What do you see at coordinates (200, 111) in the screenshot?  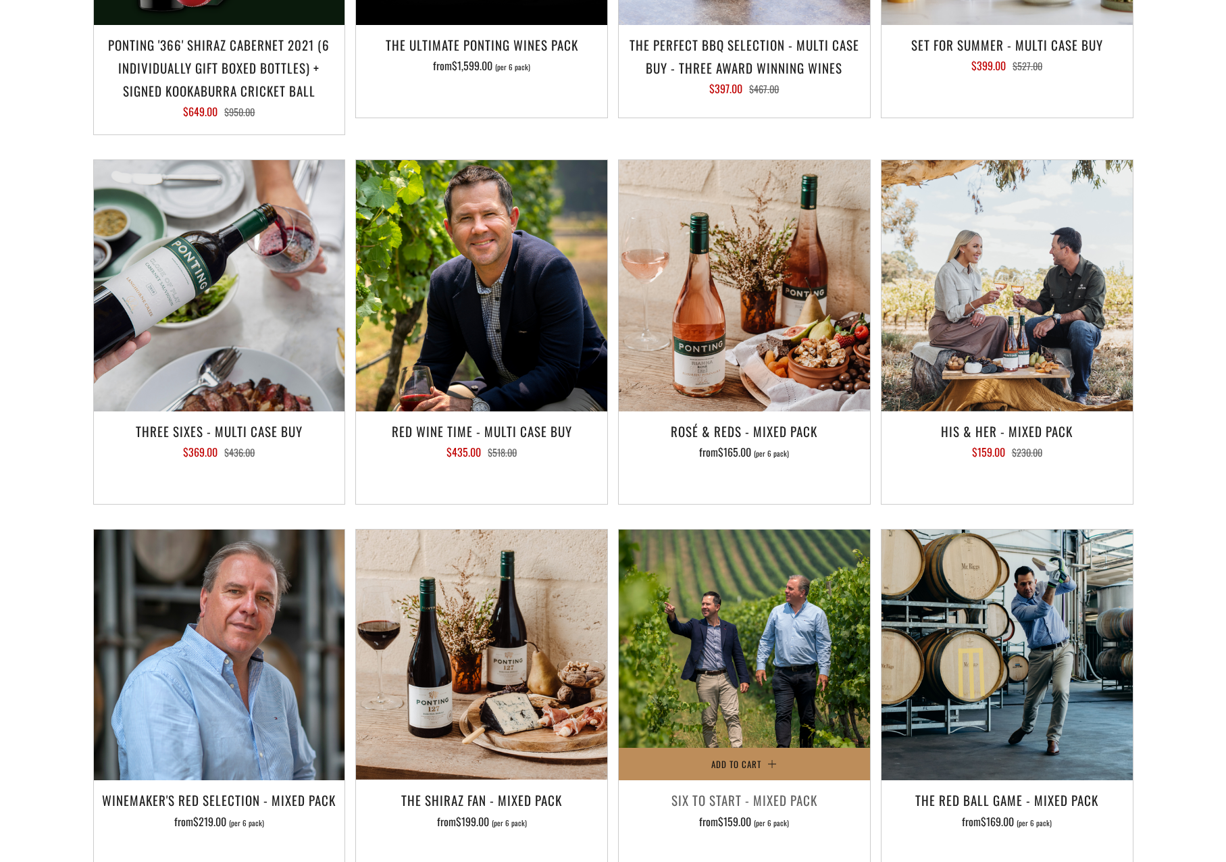 I see `span: $649.00` at bounding box center [200, 111].